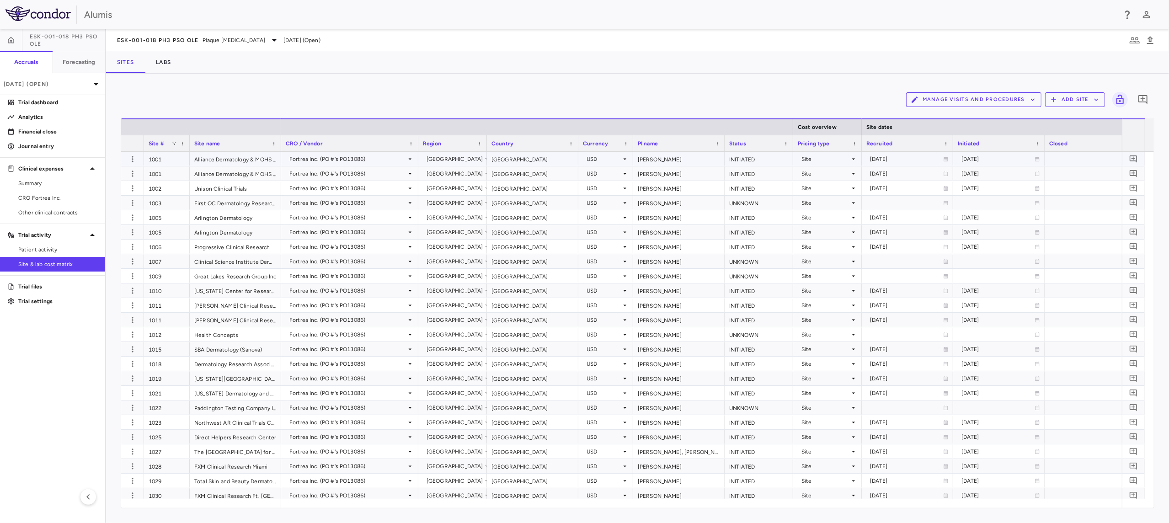 The image size is (1169, 523). What do you see at coordinates (125, 62) in the screenshot?
I see `button: Sites` at bounding box center [125, 62].